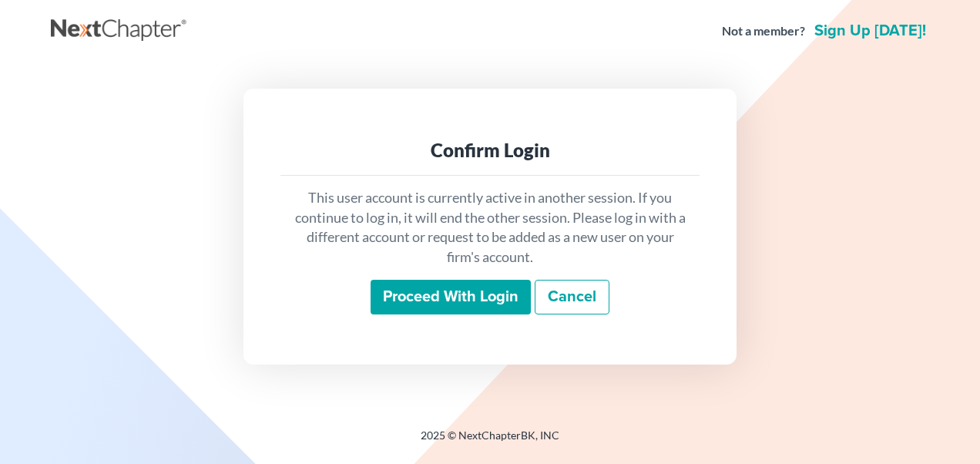 The image size is (980, 464). Describe the element at coordinates (572, 297) in the screenshot. I see `a: Cancel` at that location.